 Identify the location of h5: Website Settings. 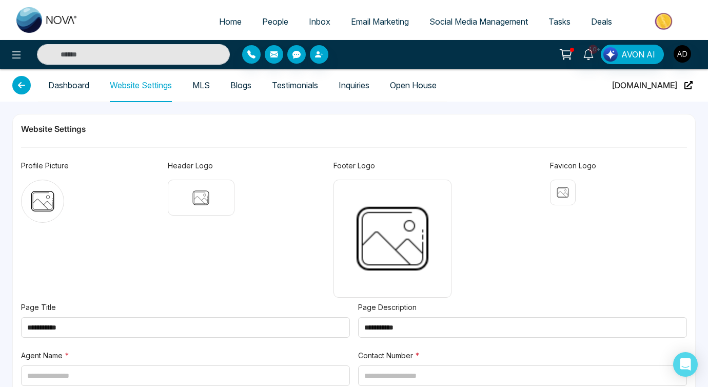
(354, 129).